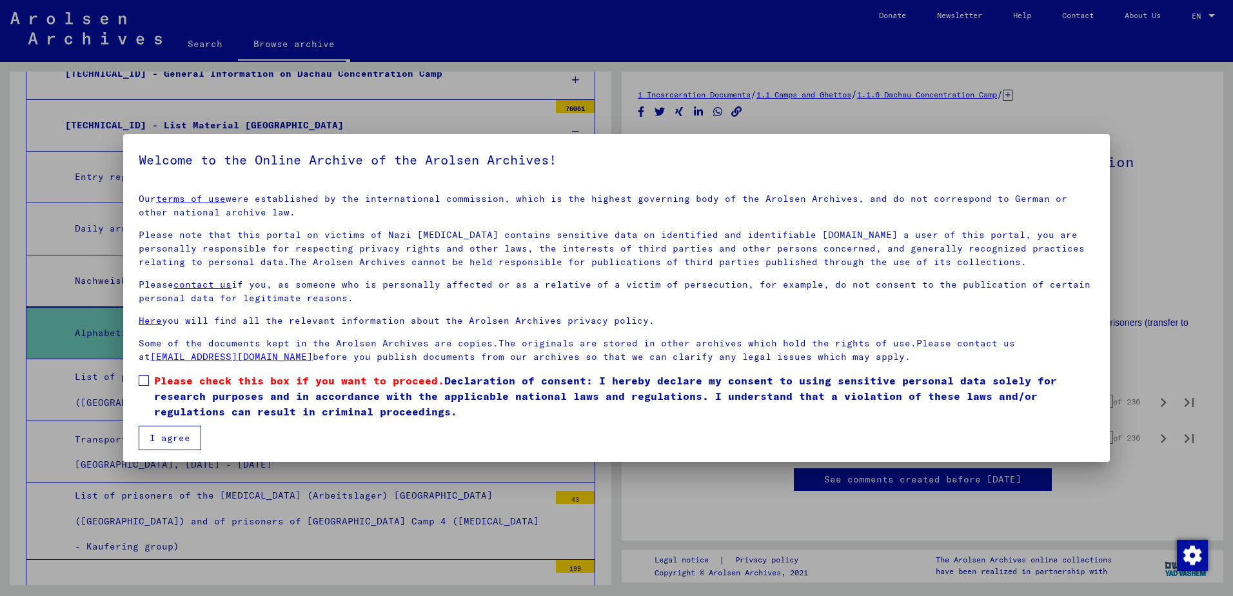 The image size is (1233, 596). Describe the element at coordinates (202, 284) in the screenshot. I see `a: contact us` at that location.